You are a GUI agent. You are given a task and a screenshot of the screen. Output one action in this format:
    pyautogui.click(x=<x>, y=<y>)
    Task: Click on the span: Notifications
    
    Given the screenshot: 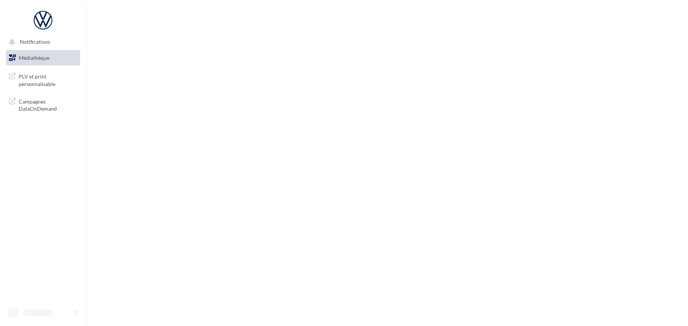 What is the action you would take?
    pyautogui.click(x=35, y=42)
    